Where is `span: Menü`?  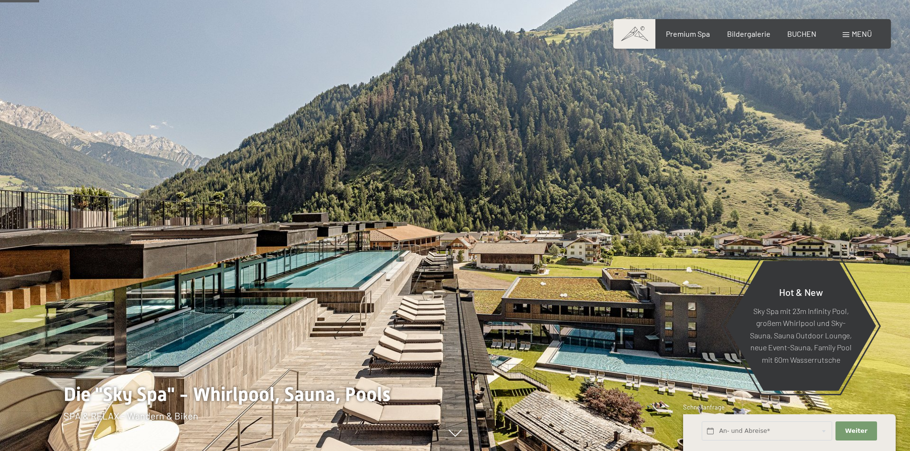
span: Menü is located at coordinates (861, 33).